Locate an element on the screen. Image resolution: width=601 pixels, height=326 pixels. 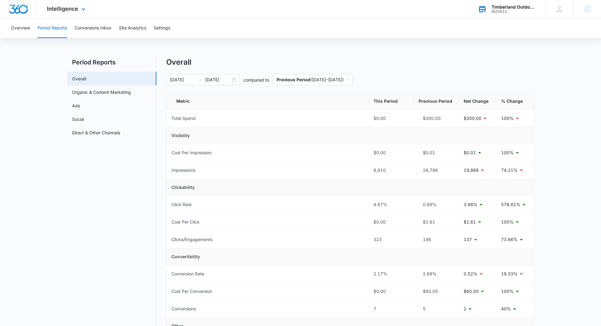
button: Conversions Inbox is located at coordinates (93, 28).